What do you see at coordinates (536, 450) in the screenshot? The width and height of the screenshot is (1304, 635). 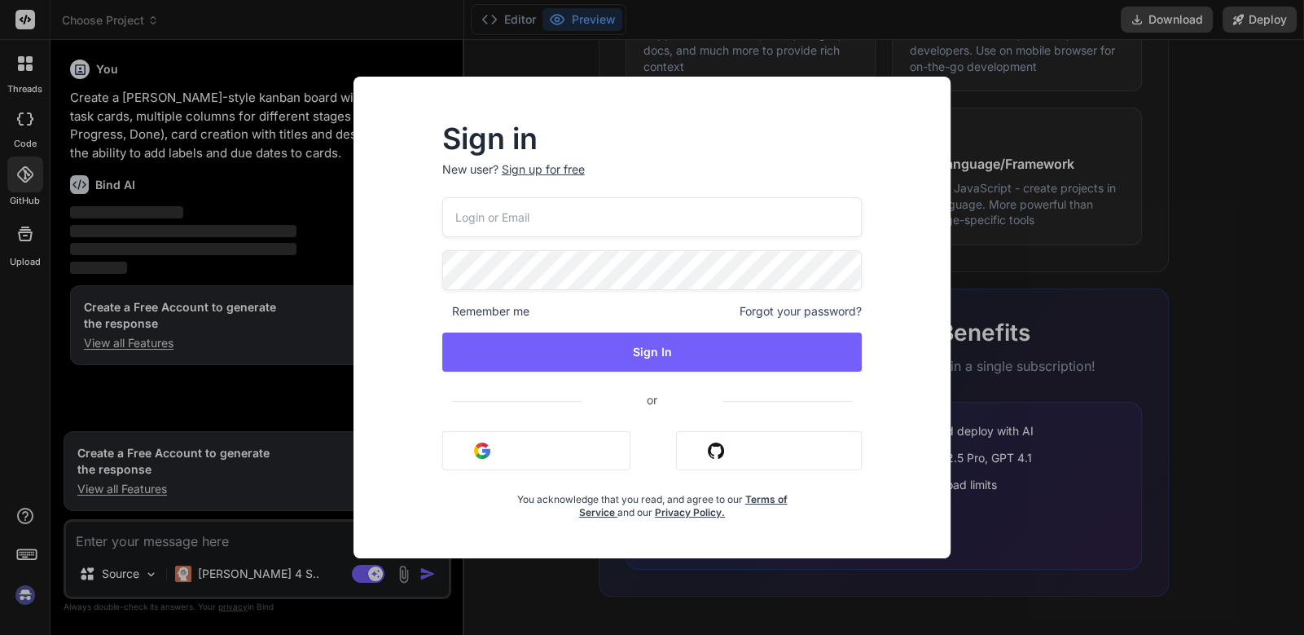 I see `button: Sign in with Google` at bounding box center [536, 450].